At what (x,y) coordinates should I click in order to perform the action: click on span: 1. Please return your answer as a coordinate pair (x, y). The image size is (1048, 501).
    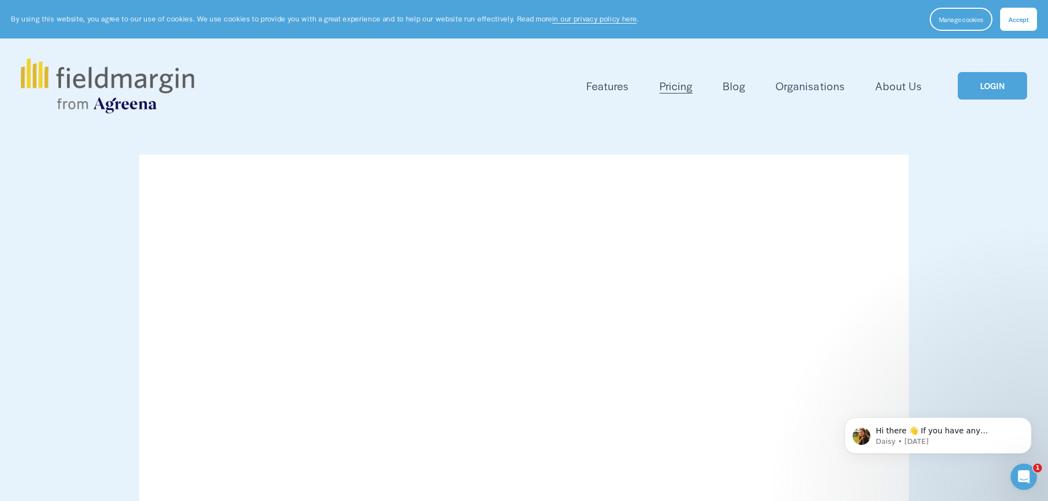
    Looking at the image, I should click on (1037, 468).